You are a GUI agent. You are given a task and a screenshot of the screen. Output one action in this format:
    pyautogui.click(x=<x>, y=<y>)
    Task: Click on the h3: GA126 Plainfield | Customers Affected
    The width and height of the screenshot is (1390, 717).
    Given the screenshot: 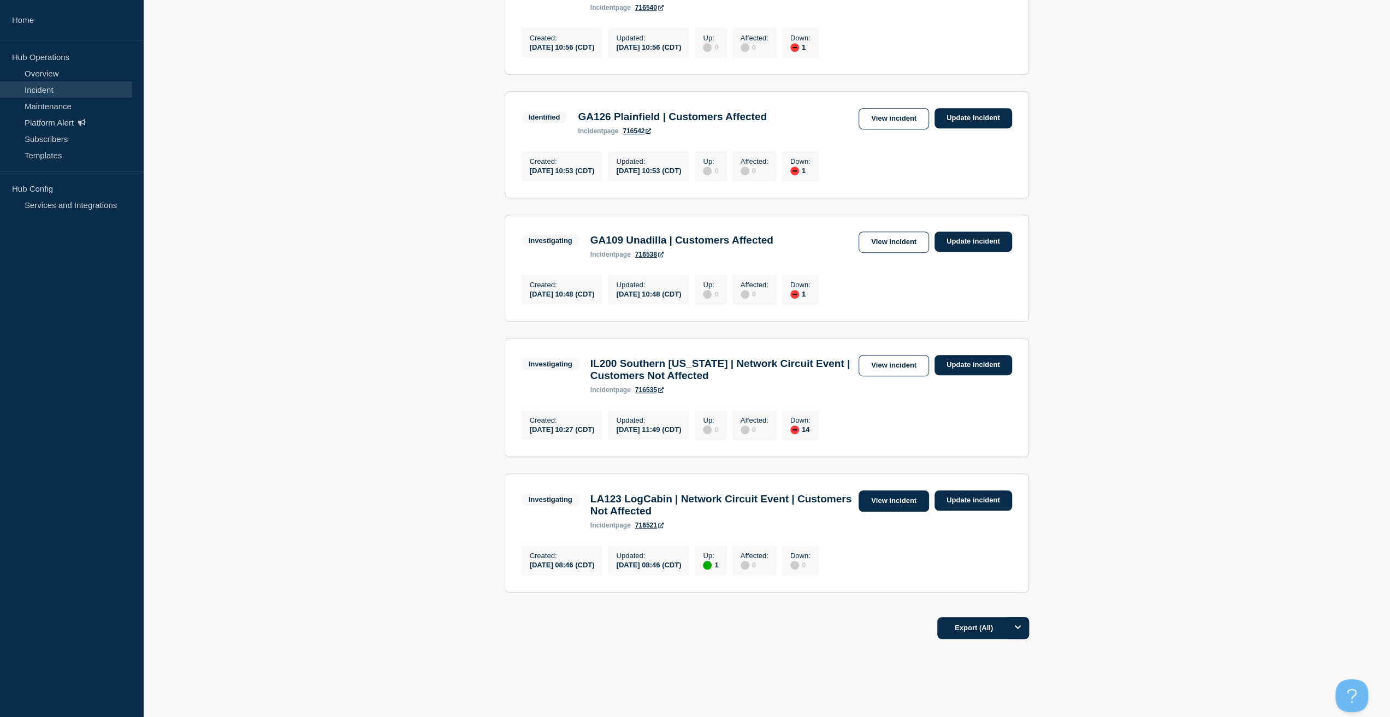 What is the action you would take?
    pyautogui.click(x=672, y=117)
    